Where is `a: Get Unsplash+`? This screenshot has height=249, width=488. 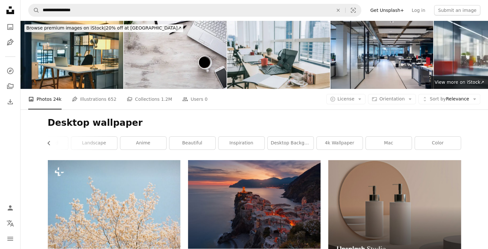
a: Get Unsplash+ is located at coordinates (387, 10).